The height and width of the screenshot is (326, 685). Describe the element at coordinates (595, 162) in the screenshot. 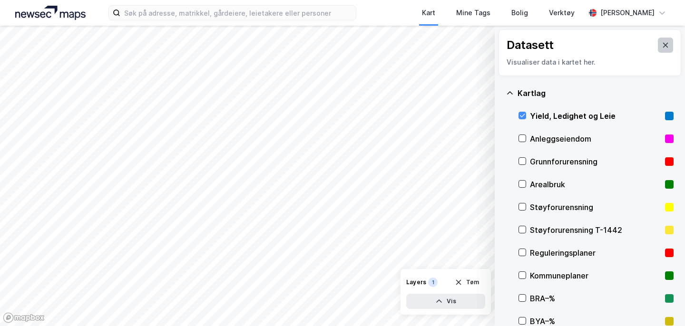

I see `div: Grunnforurensning` at that location.